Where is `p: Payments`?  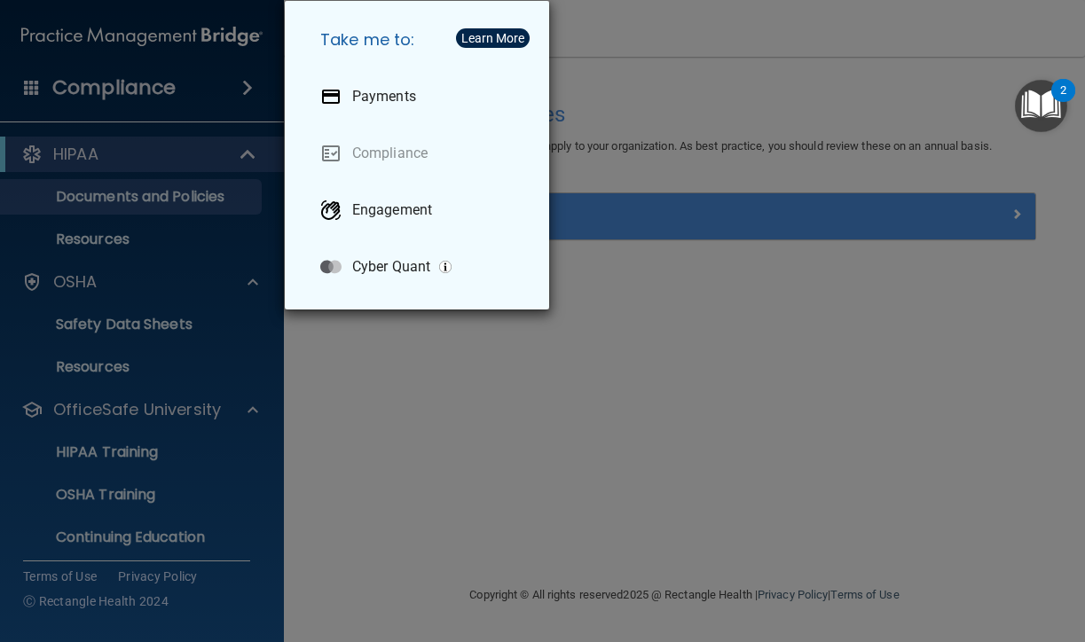
p: Payments is located at coordinates (384, 97).